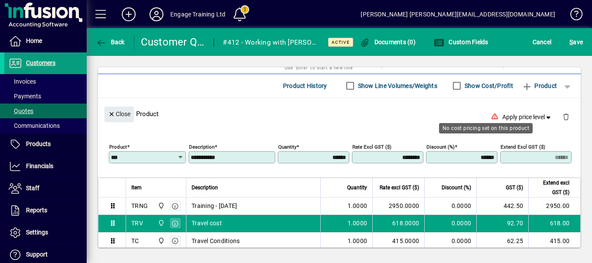 The width and height of the screenshot is (592, 263). What do you see at coordinates (111, 42) in the screenshot?
I see `app-page-header-button: Back` at bounding box center [111, 42].